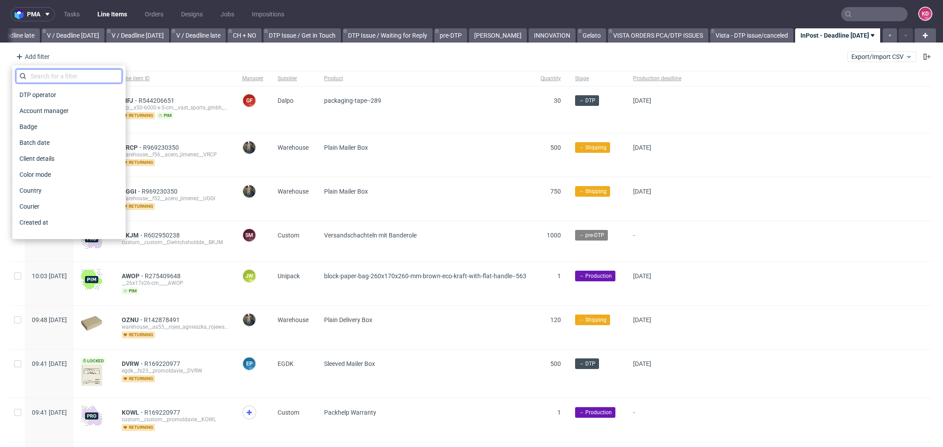 This screenshot has height=447, width=943. What do you see at coordinates (130, 101) in the screenshot?
I see `span: JIFJ` at bounding box center [130, 101].